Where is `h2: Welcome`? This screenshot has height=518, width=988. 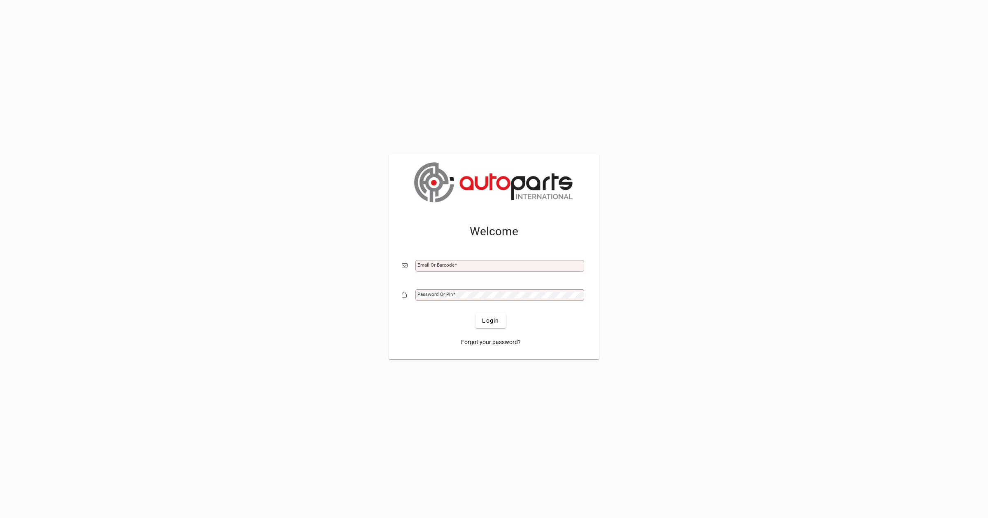 h2: Welcome is located at coordinates (494, 231).